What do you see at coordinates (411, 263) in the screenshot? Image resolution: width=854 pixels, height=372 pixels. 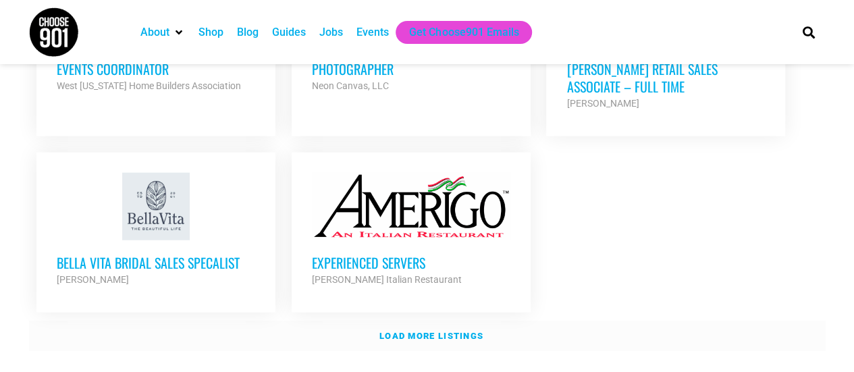 I see `h3: Experienced Servers` at bounding box center [411, 263].